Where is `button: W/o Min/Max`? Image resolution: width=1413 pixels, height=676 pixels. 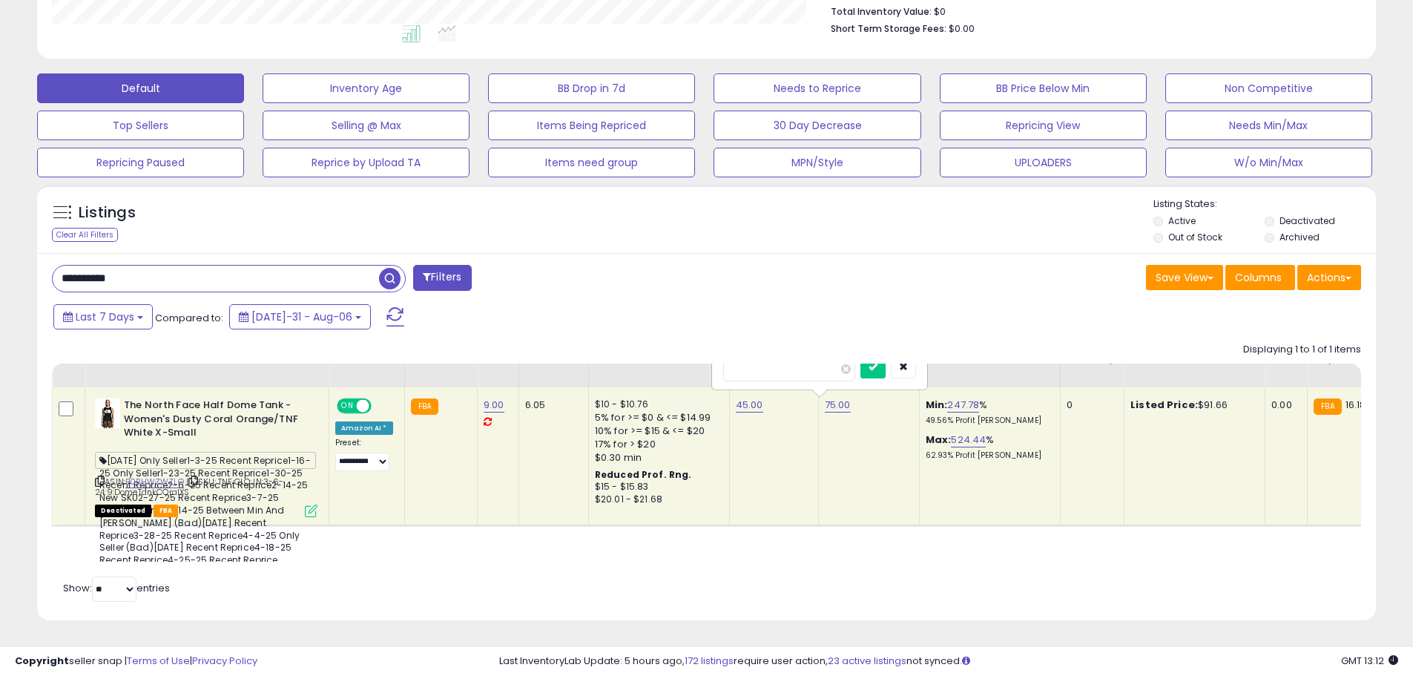 button: W/o Min/Max is located at coordinates (1269, 162).